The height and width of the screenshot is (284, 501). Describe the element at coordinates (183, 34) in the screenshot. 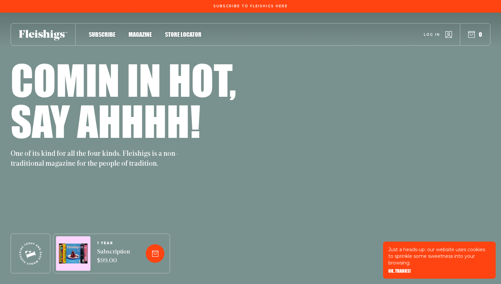

I see `a: Store locator` at that location.